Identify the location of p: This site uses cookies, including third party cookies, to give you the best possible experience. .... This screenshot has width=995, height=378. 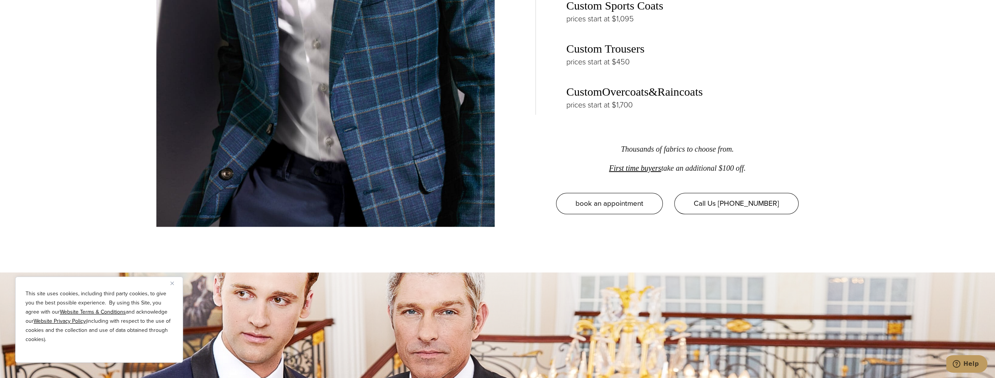
(99, 317).